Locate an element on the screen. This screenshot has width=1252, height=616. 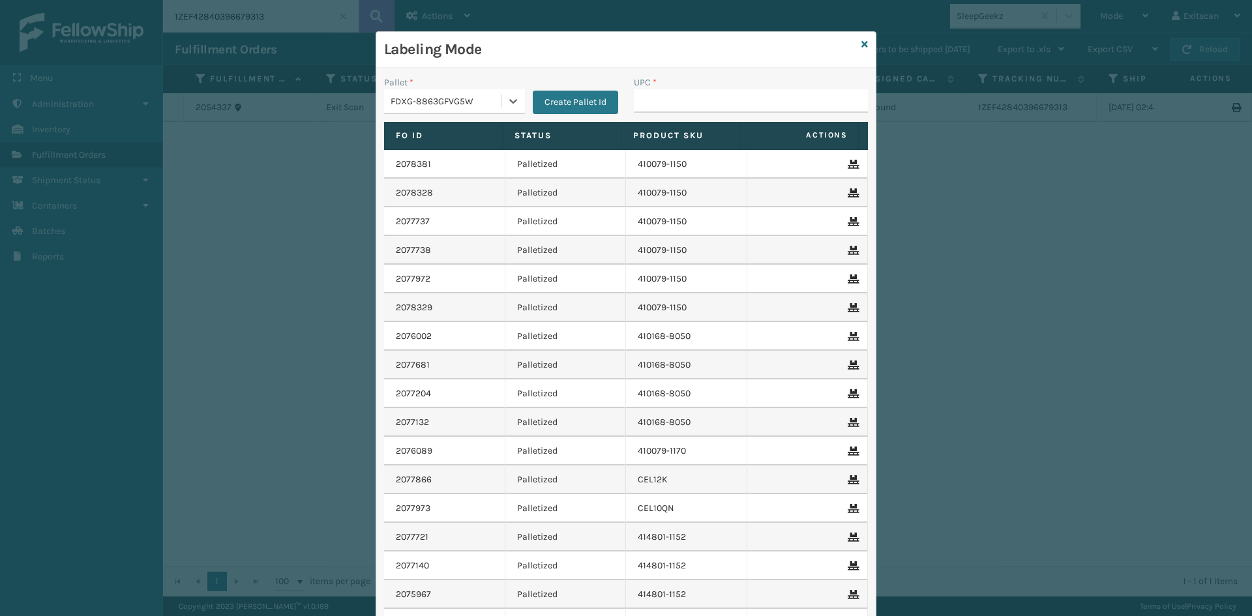
a: 2078329 is located at coordinates (414, 308).